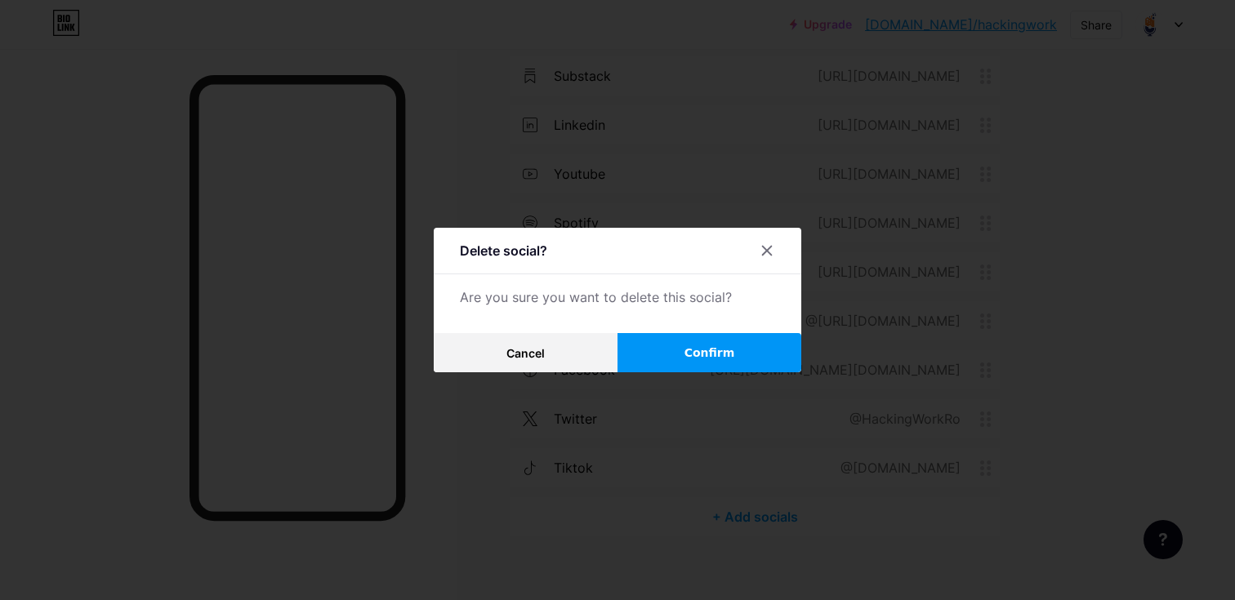 The image size is (1235, 600). I want to click on span: Confirm, so click(710, 353).